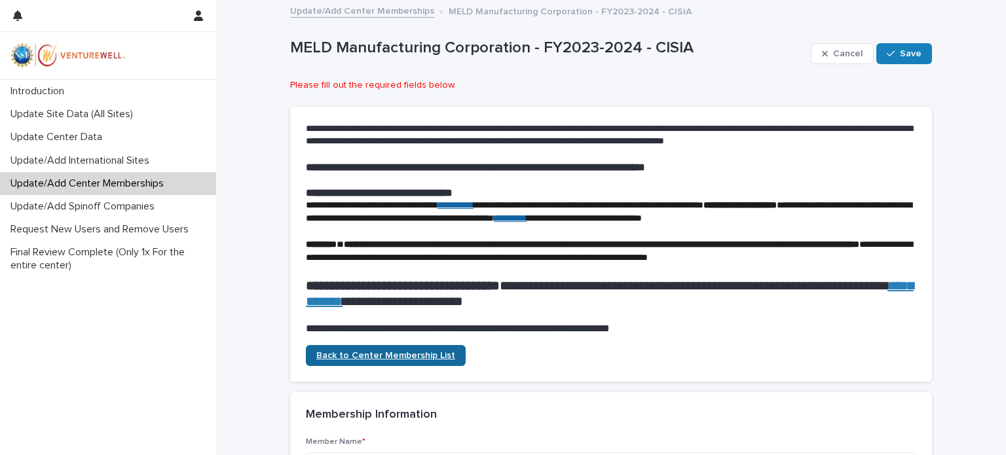  I want to click on p: Update/Add International Sites, so click(83, 160).